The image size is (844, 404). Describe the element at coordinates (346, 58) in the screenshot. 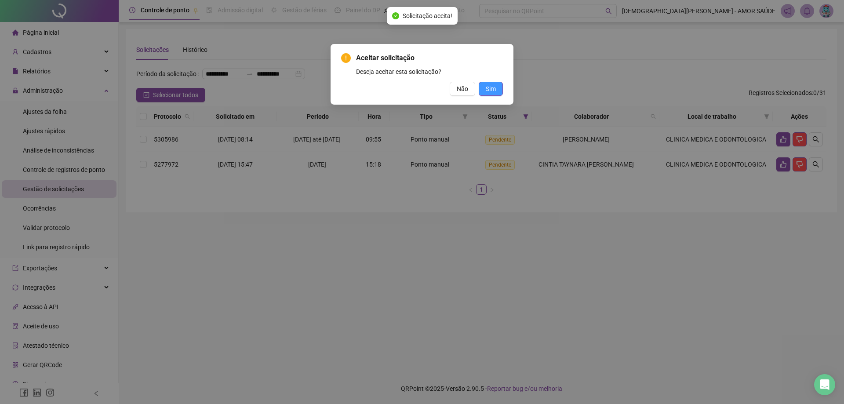

I see `span: exclamation-circle` at that location.